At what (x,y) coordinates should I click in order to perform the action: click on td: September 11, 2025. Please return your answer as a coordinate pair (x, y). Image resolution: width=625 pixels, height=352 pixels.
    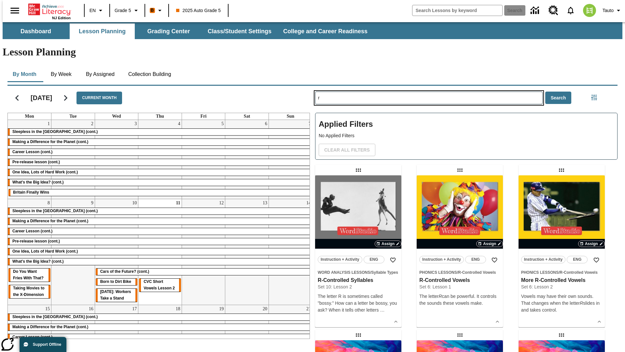
    Looking at the image, I should click on (160, 251).